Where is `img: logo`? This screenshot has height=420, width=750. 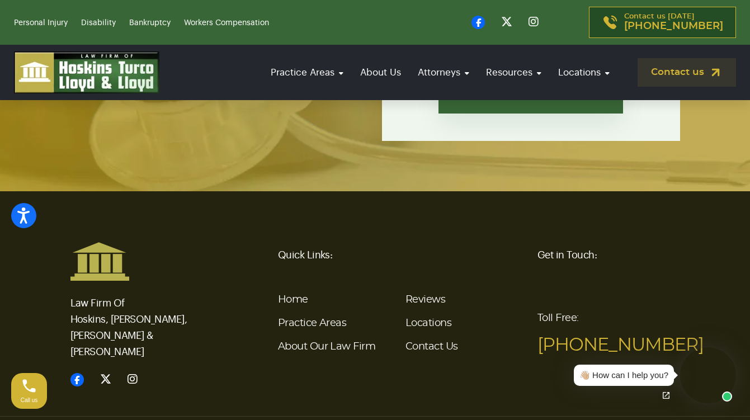 img: logo is located at coordinates (87, 72).